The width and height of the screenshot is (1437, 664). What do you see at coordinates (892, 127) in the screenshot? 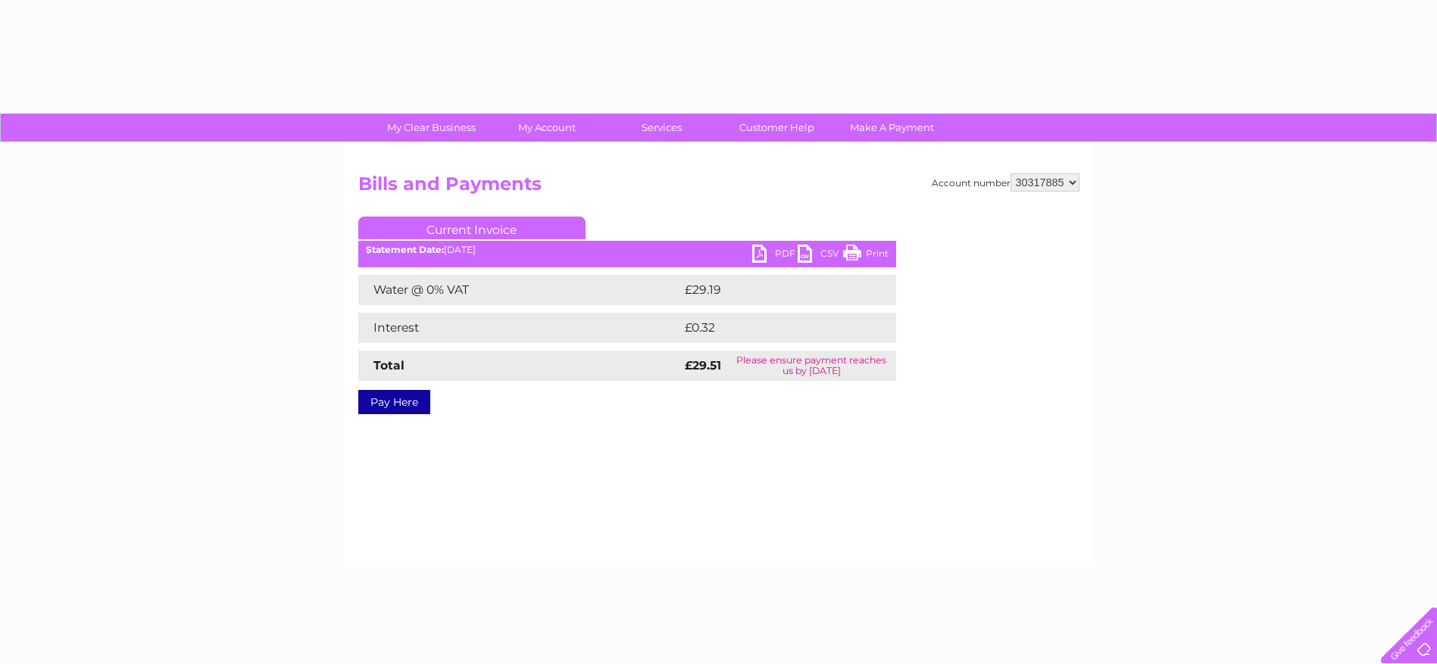
I see `a: Make A Payment` at bounding box center [892, 127].